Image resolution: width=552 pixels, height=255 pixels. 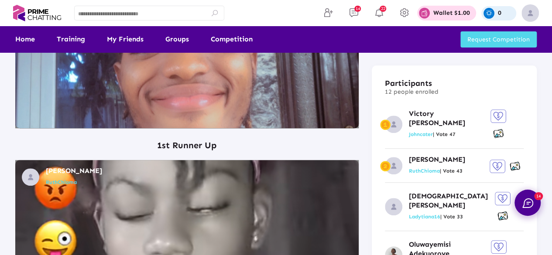 What do you see at coordinates (500, 13) in the screenshot?
I see `p: 0` at bounding box center [500, 13].